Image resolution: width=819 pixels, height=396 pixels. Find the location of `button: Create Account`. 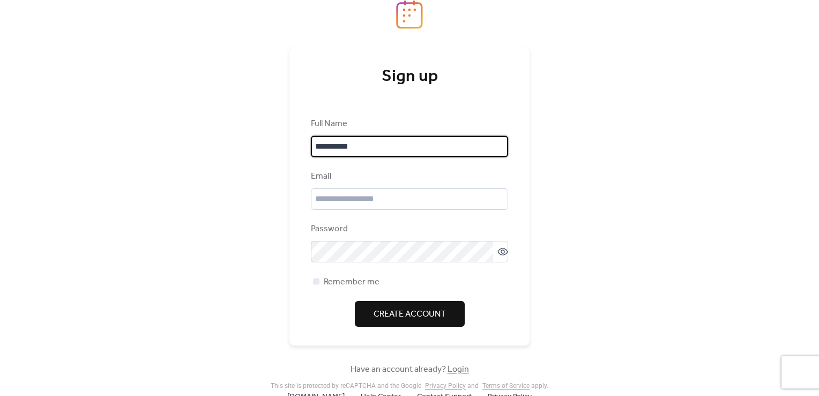

button: Create Account is located at coordinates (410, 314).